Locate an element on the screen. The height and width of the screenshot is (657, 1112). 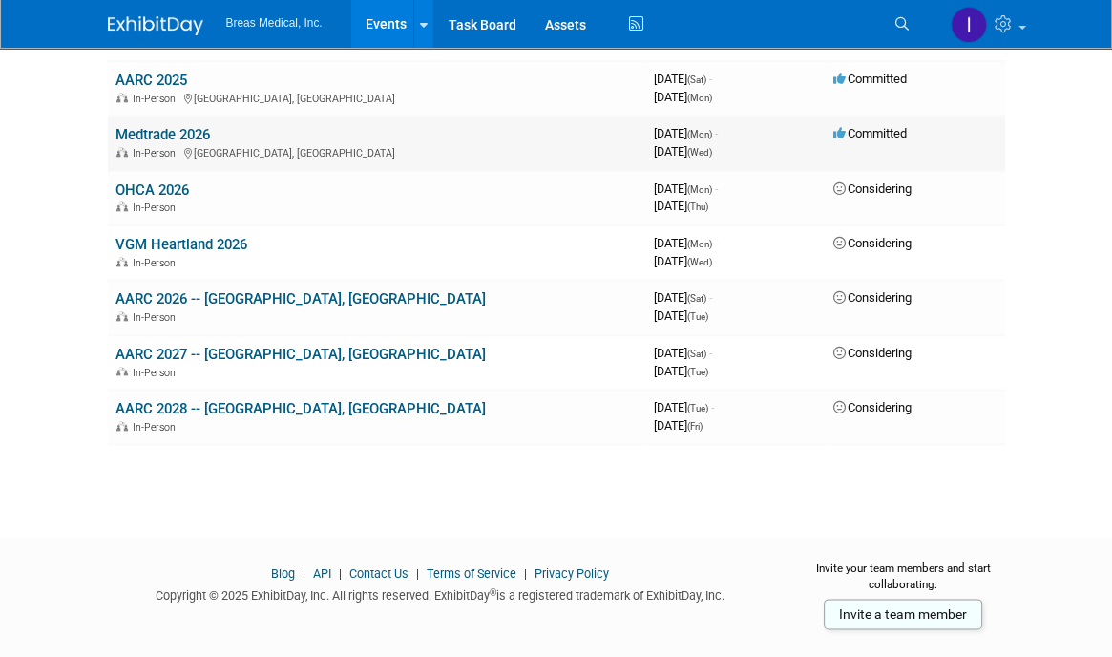
a: API is located at coordinates (322, 573).